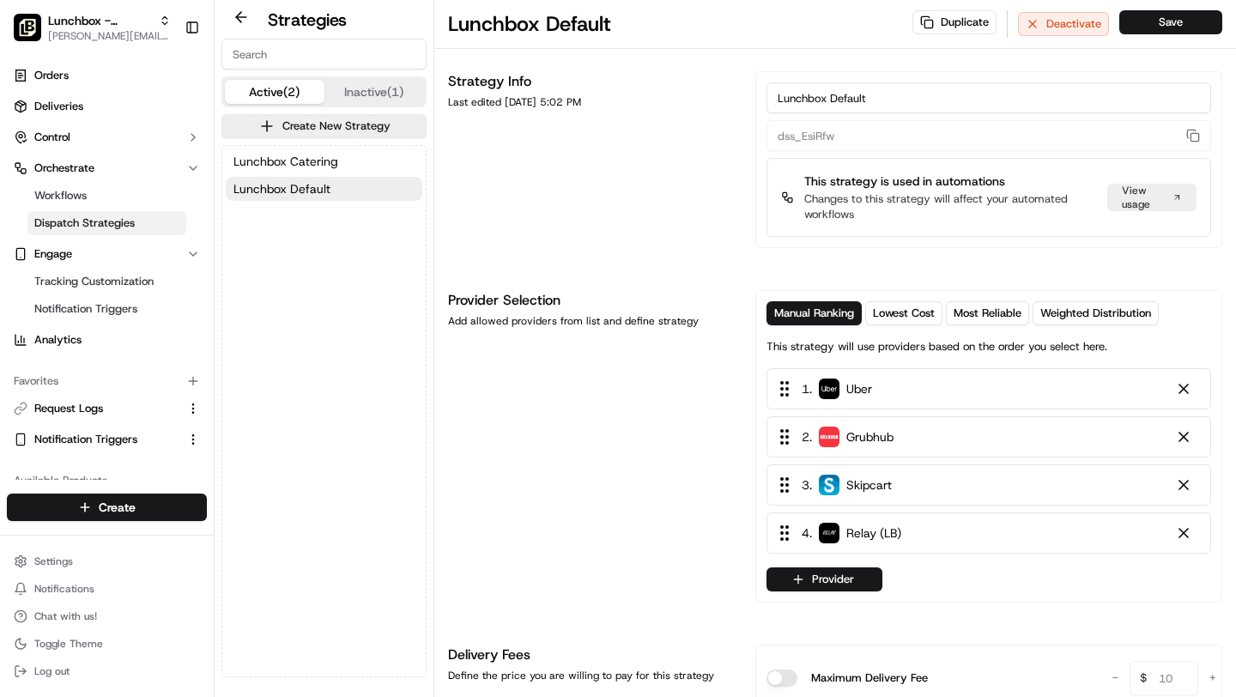 This screenshot has width=1236, height=697. Describe the element at coordinates (302, 179) in the screenshot. I see `button: Start new chat` at that location.